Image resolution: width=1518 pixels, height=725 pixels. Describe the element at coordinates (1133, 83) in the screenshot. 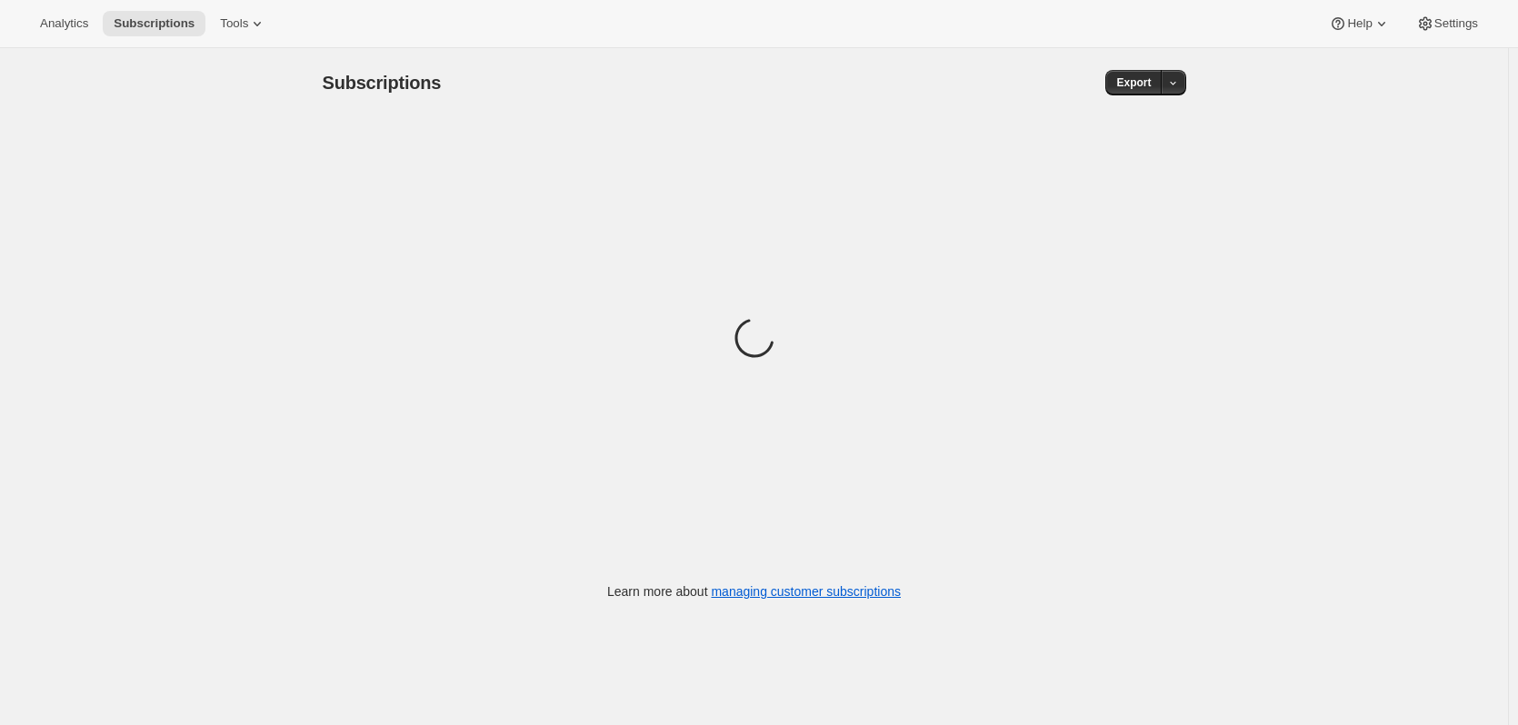

I see `span: Export` at that location.